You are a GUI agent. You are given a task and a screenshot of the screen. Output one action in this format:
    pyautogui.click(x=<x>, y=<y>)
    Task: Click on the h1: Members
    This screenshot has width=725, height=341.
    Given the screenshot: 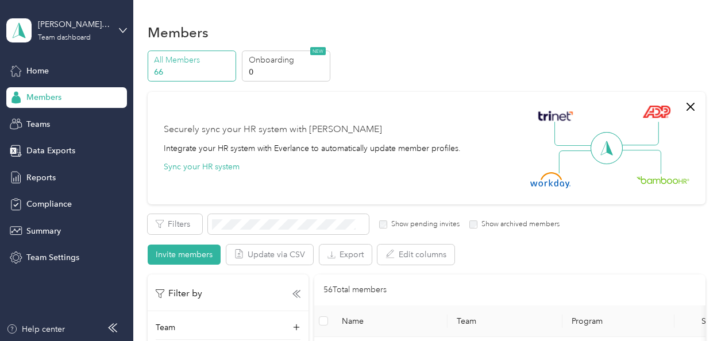 What is the action you would take?
    pyautogui.click(x=178, y=32)
    